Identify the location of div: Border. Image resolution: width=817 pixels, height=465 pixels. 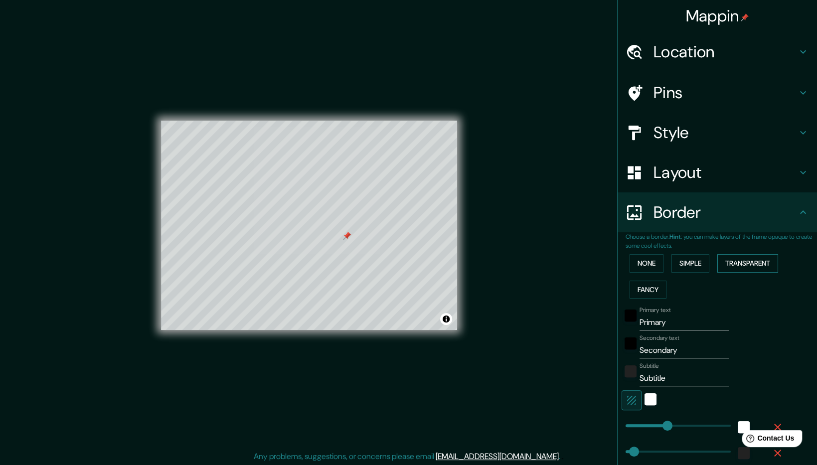
(717, 212).